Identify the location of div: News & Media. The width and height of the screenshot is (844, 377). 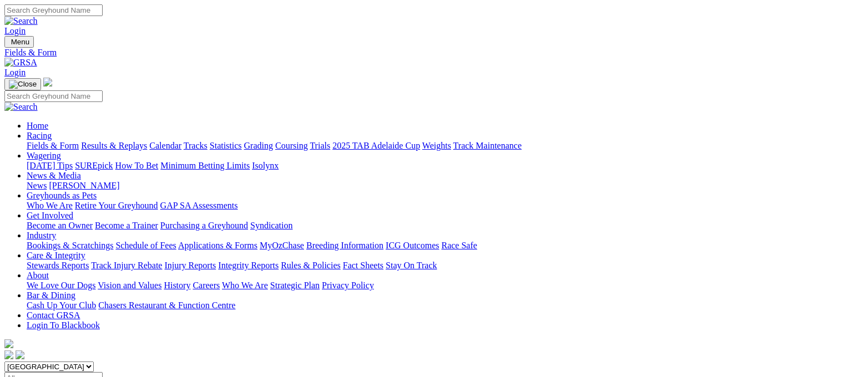
(433, 186).